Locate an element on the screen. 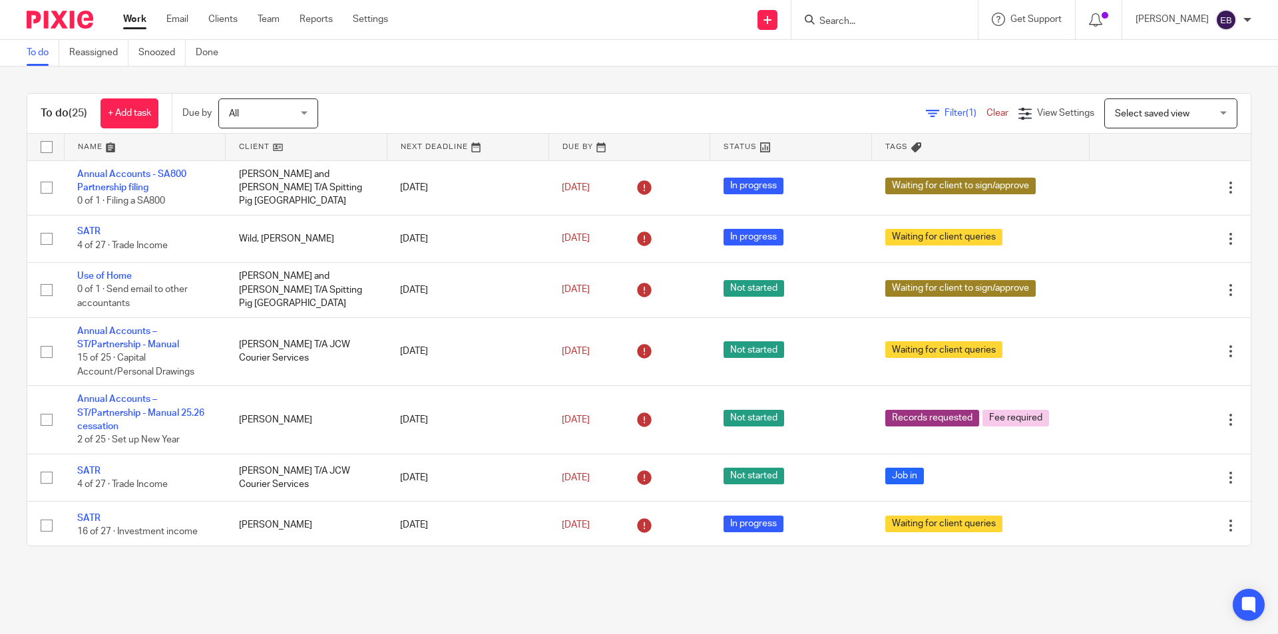  span: Records requested is located at coordinates (932, 418).